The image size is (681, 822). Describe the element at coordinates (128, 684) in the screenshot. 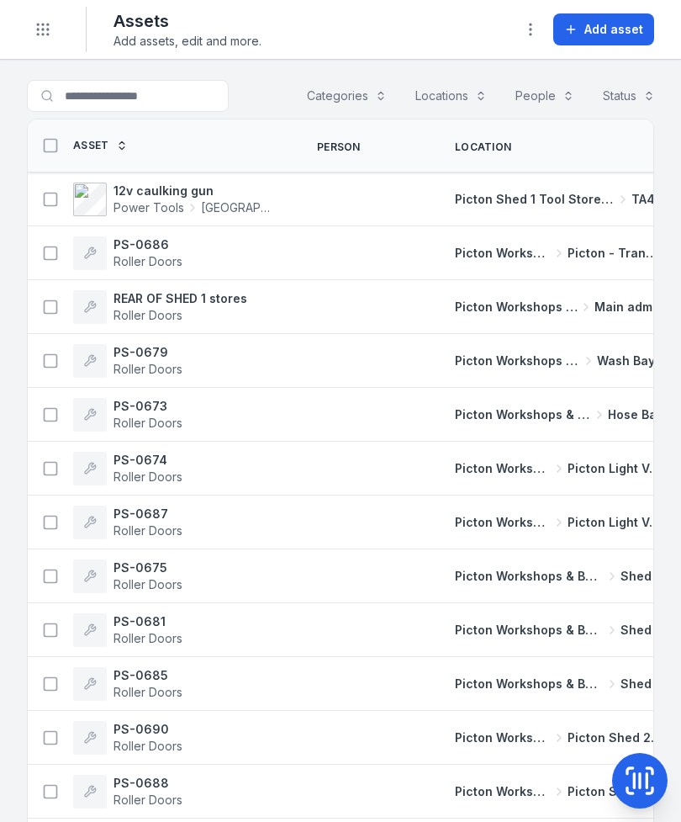

I see `a: PS-0685Roller Doors` at that location.